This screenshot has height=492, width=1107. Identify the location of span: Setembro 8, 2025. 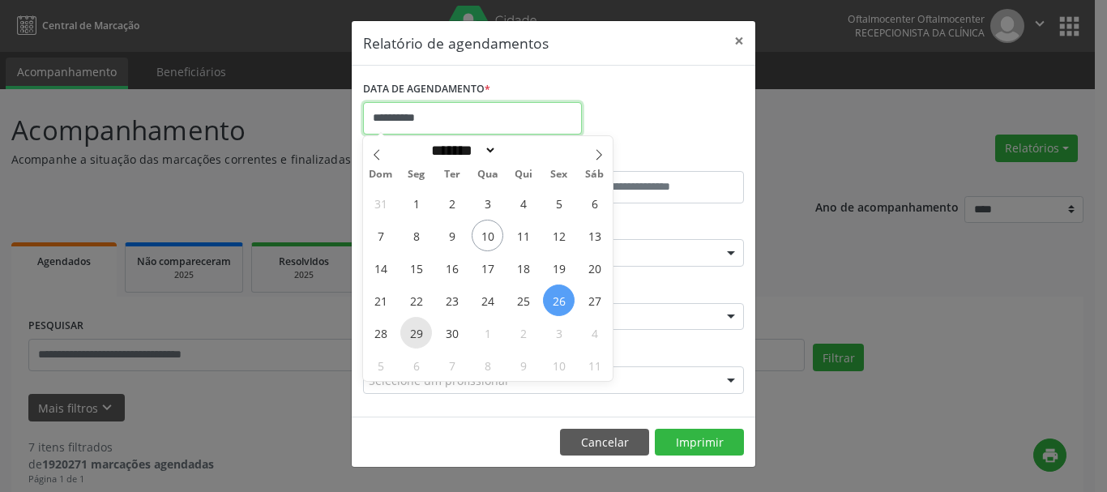
(416, 235).